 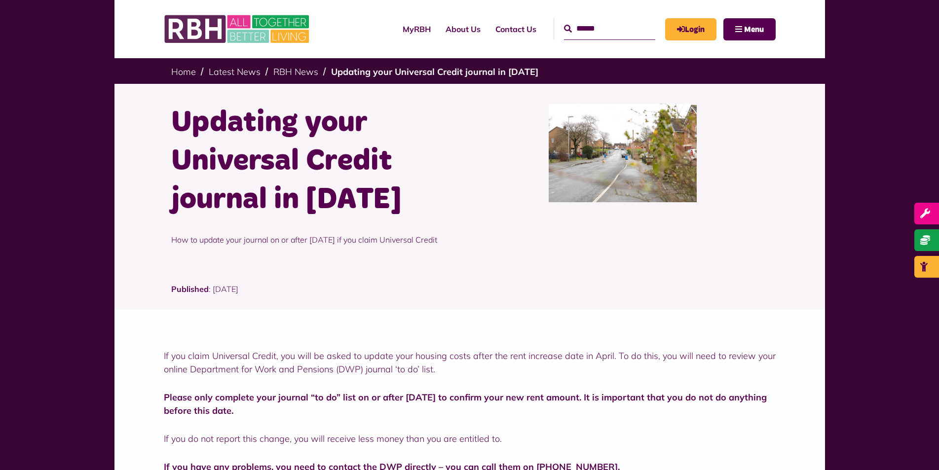 What do you see at coordinates (234, 72) in the screenshot?
I see `a: Latest News` at bounding box center [234, 72].